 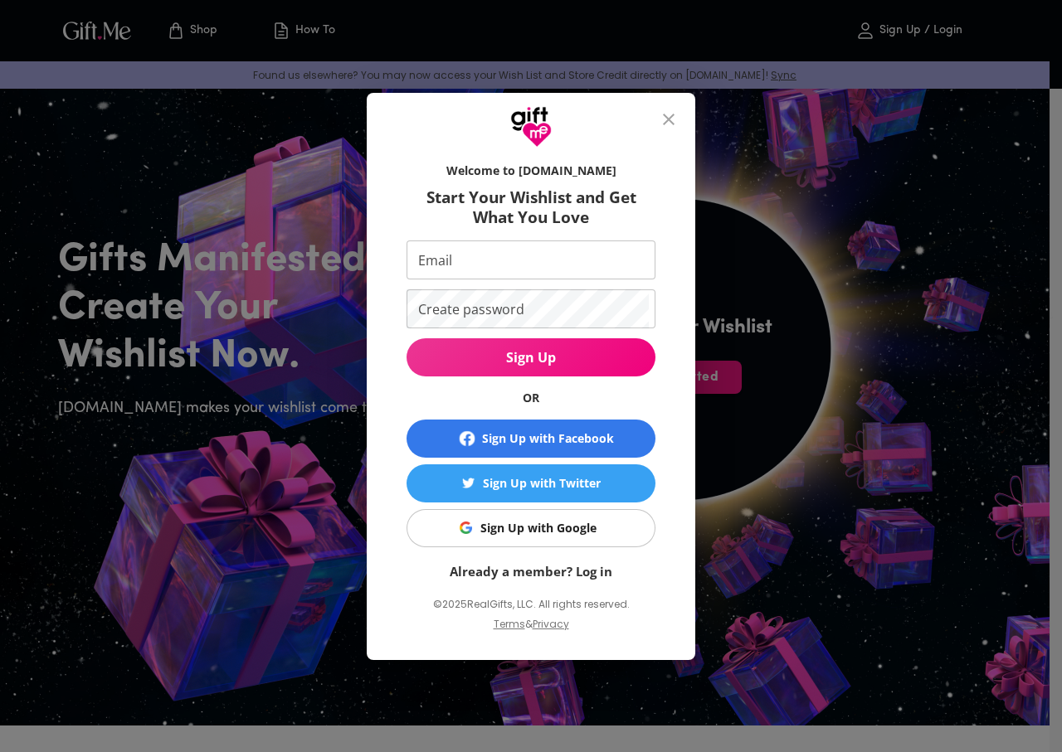 I want to click on div: Sign Up with Twitter, so click(x=542, y=483).